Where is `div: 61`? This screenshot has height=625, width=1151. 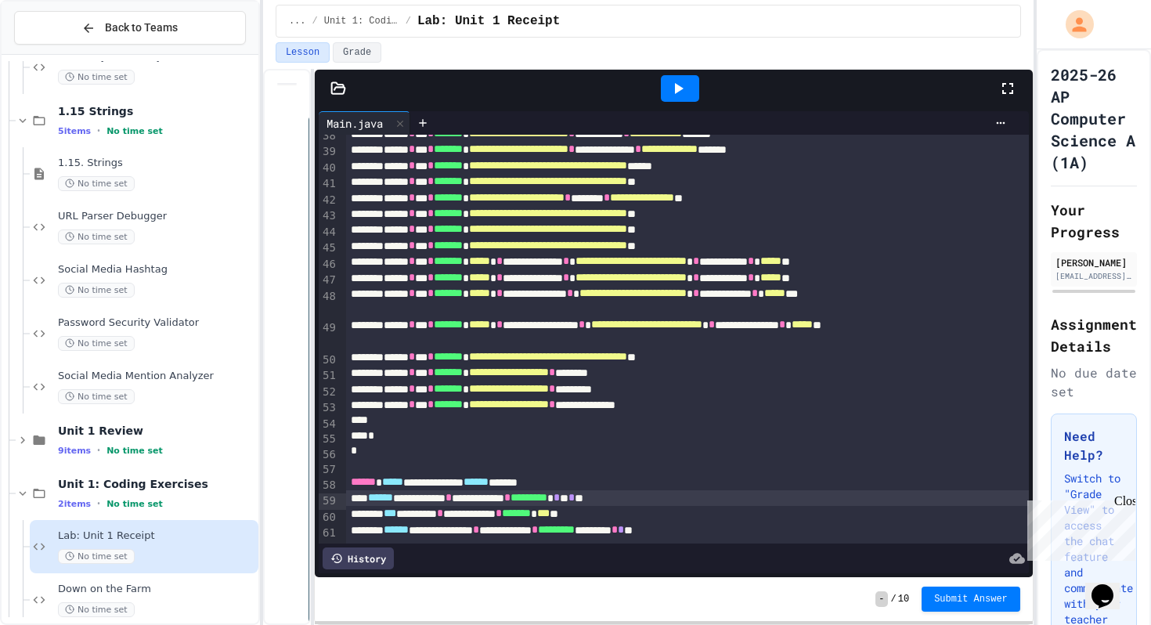 div: 61 is located at coordinates (328, 533).